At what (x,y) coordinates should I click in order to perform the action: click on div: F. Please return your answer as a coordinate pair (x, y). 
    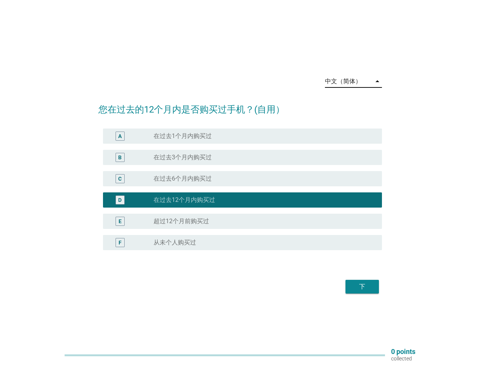
    Looking at the image, I should click on (120, 243).